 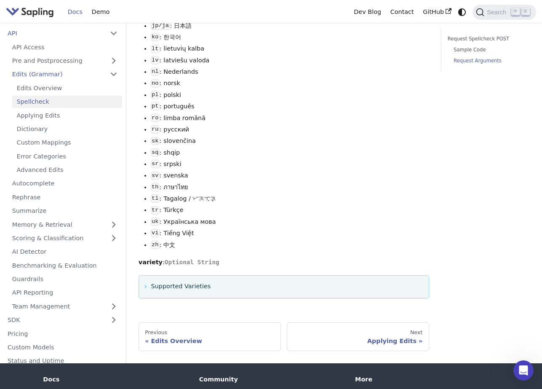 I want to click on nav: Docs pages, so click(x=284, y=336).